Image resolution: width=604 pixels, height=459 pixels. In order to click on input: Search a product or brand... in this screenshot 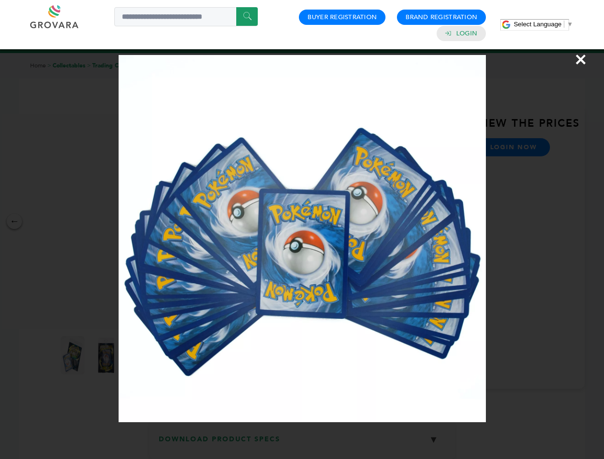, I will do `click(186, 17)`.